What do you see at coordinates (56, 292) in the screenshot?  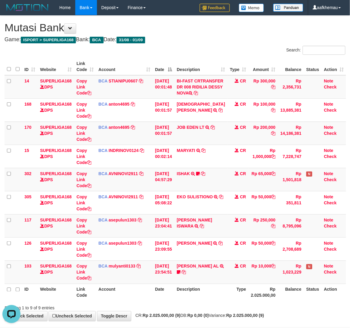 I see `th: Website` at bounding box center [56, 292].